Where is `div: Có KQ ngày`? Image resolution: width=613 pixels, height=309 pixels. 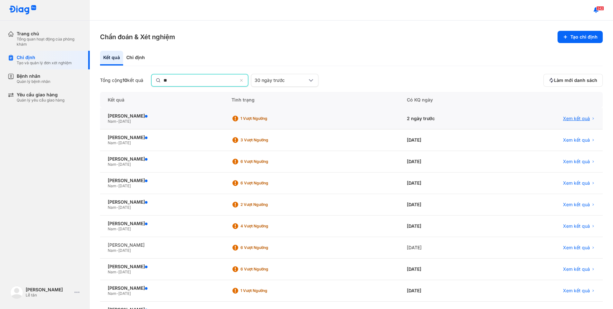 div: Có KQ ngày is located at coordinates (448, 100).